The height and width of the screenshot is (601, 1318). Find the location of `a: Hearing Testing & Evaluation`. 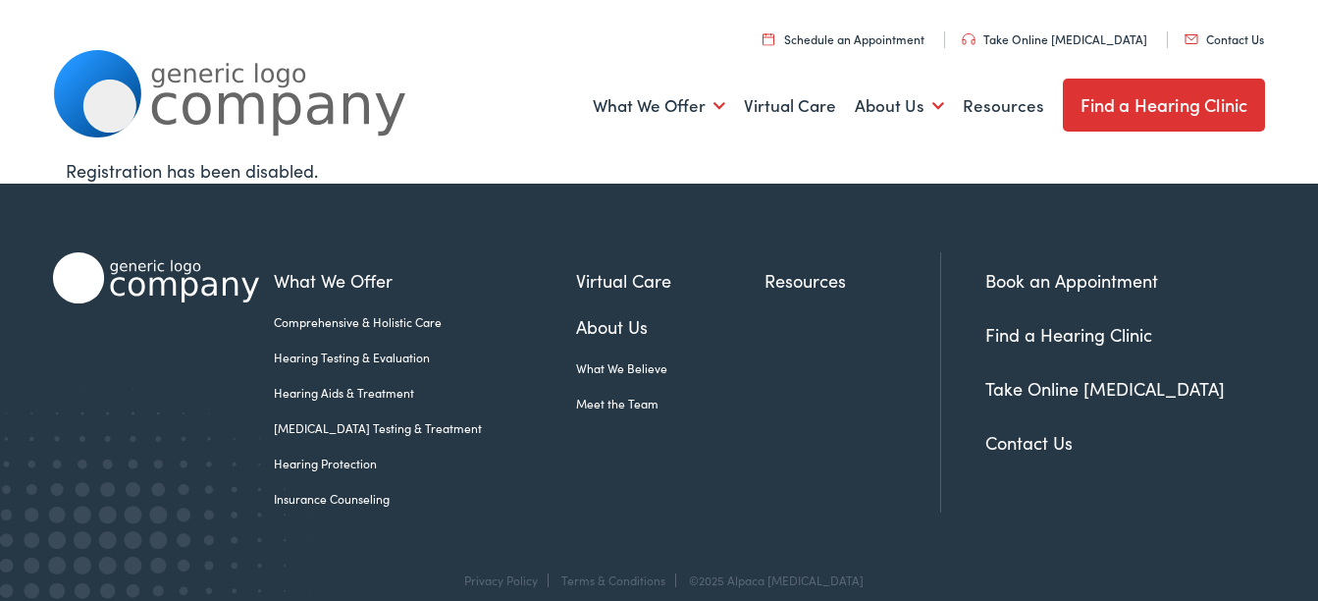

a: Hearing Testing & Evaluation is located at coordinates (425, 357).